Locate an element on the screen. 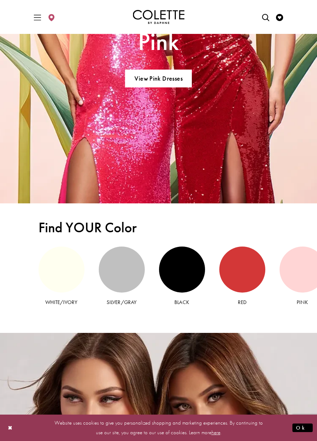 The height and width of the screenshot is (441, 317). a: View Pink Dresses is located at coordinates (159, 79).